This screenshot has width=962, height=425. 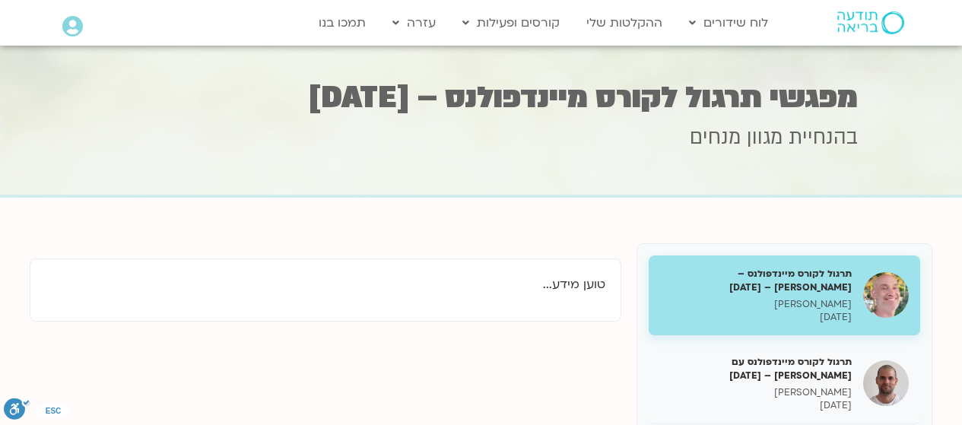 What do you see at coordinates (342, 23) in the screenshot?
I see `a: תמכו בנו` at bounding box center [342, 23].